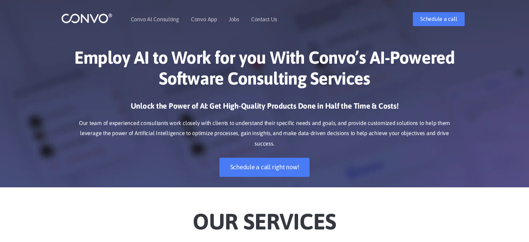 The image size is (529, 242). Describe the element at coordinates (204, 19) in the screenshot. I see `a: Convo App` at that location.